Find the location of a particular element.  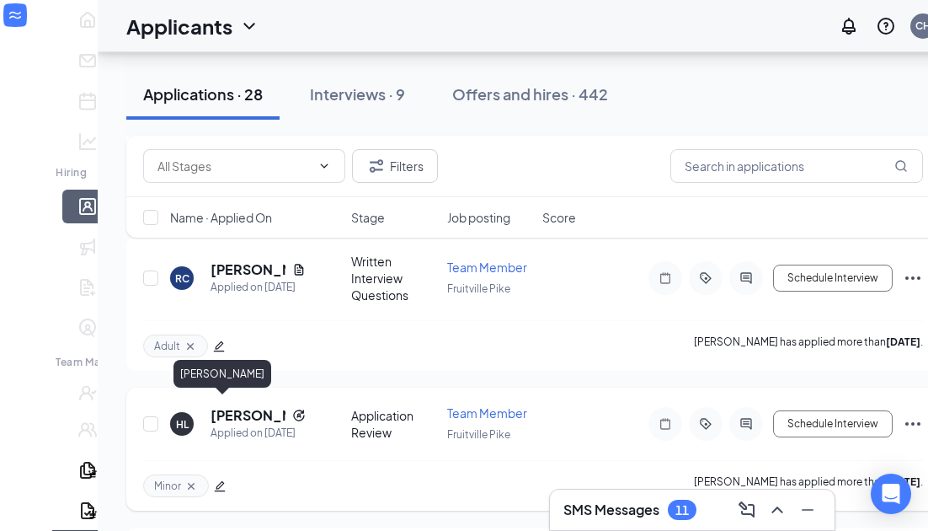

div: Offers and hires · 442 is located at coordinates (530, 93).